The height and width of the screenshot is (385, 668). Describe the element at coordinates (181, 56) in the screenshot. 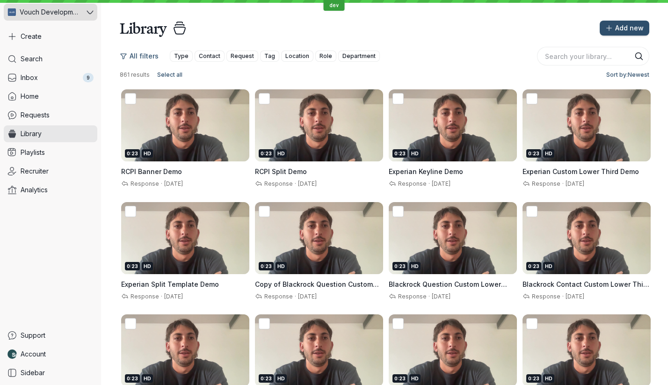

I see `button: Type` at that location.